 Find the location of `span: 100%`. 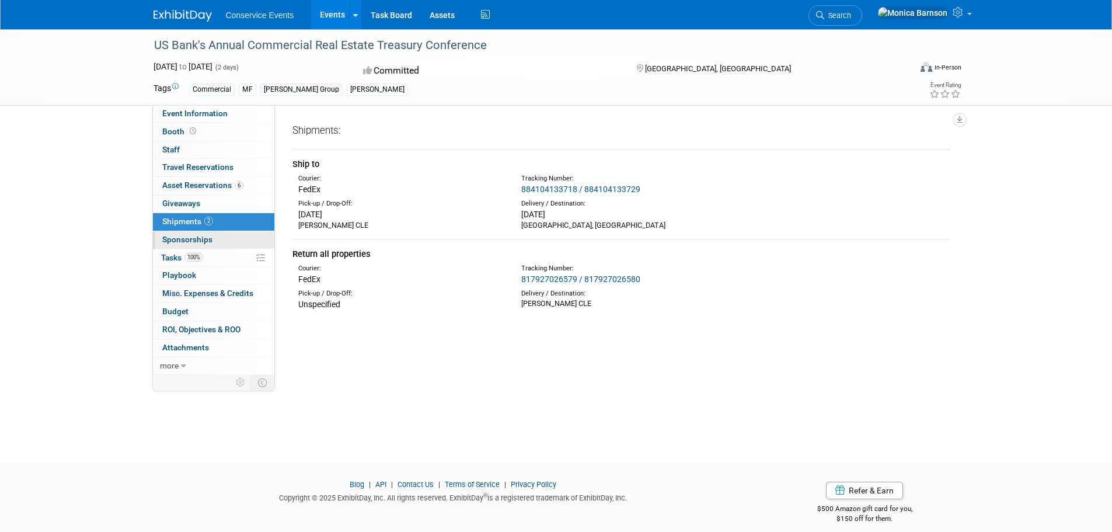

span: 100% is located at coordinates (194, 257).